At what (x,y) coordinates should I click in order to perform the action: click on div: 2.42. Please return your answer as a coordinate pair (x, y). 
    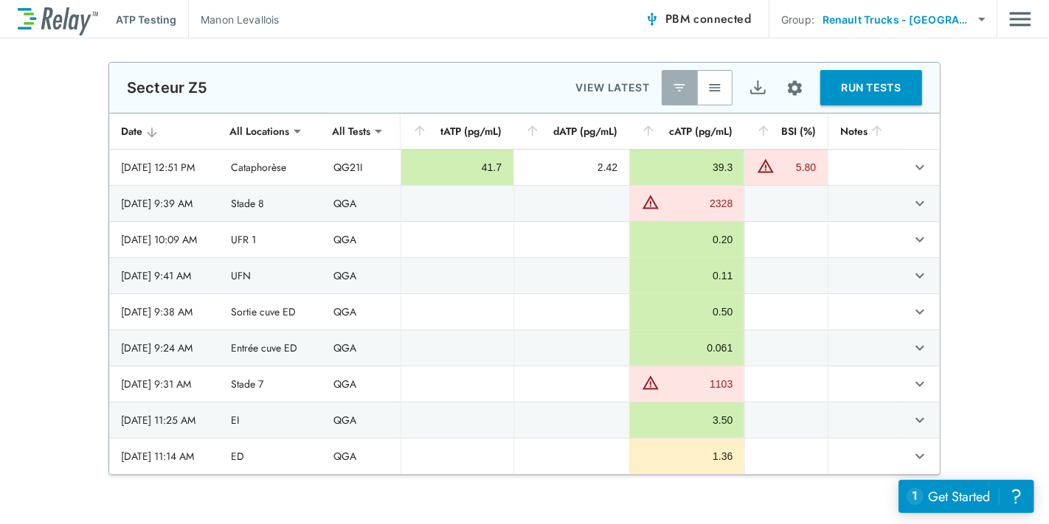
    Looking at the image, I should click on (572, 167).